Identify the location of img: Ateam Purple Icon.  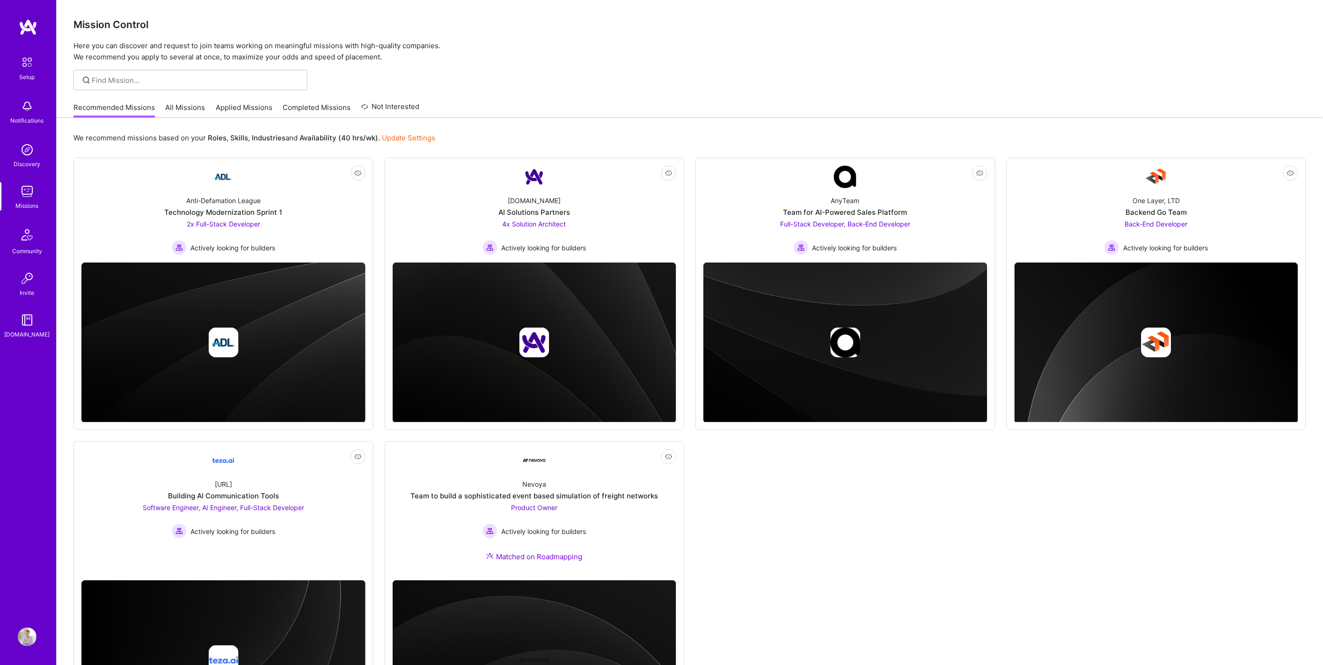
(490, 556).